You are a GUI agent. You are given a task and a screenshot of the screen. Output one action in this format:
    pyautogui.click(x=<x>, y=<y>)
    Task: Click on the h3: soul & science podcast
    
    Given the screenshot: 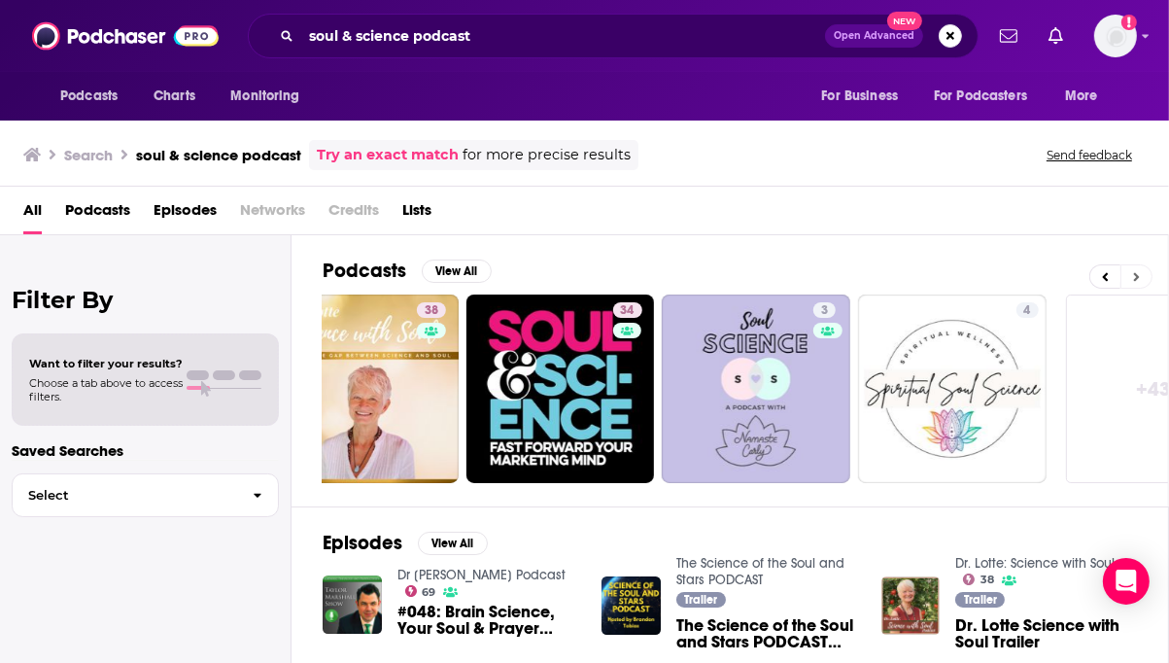 What is the action you would take?
    pyautogui.click(x=219, y=155)
    